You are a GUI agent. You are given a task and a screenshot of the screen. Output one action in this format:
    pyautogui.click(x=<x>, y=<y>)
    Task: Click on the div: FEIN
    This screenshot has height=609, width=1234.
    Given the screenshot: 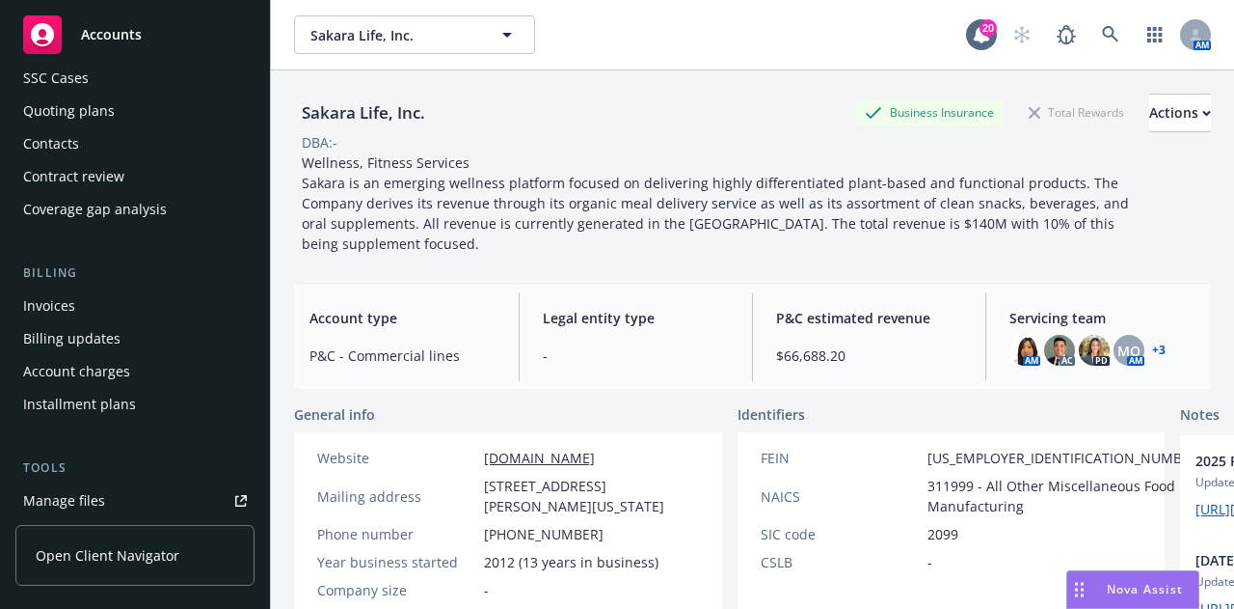 What is the action you would take?
    pyautogui.click(x=840, y=457)
    